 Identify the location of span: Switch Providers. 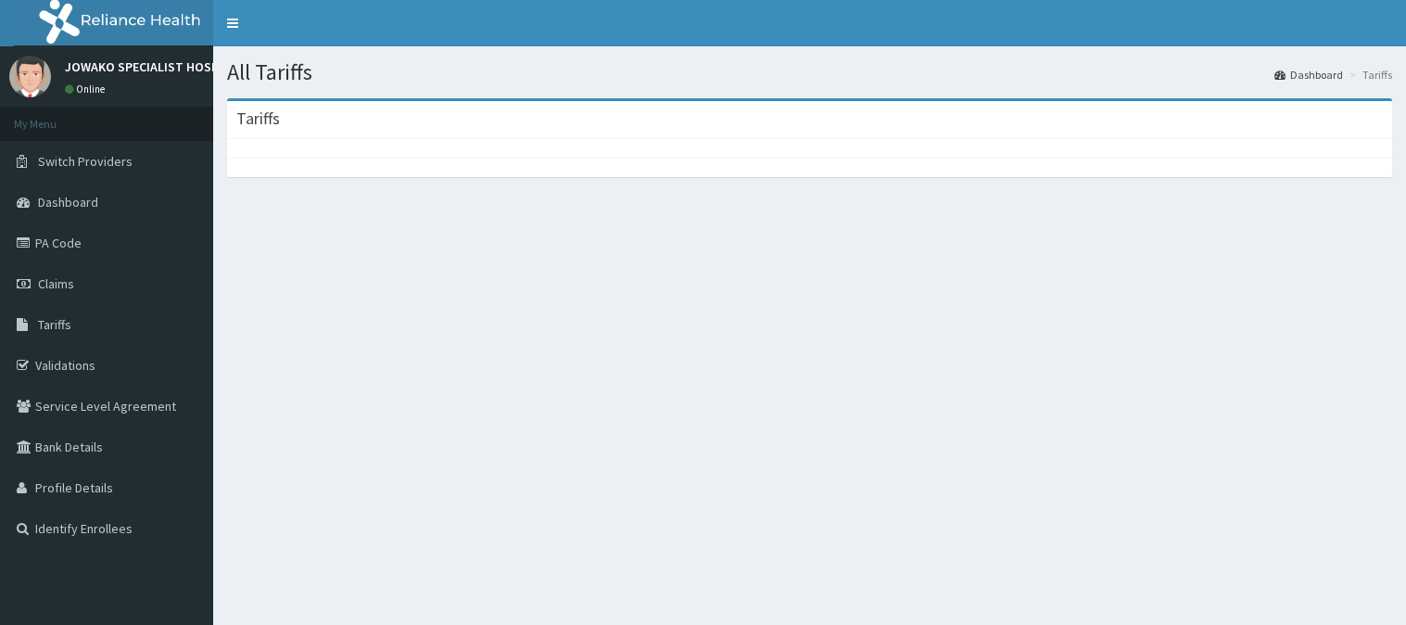
(85, 161).